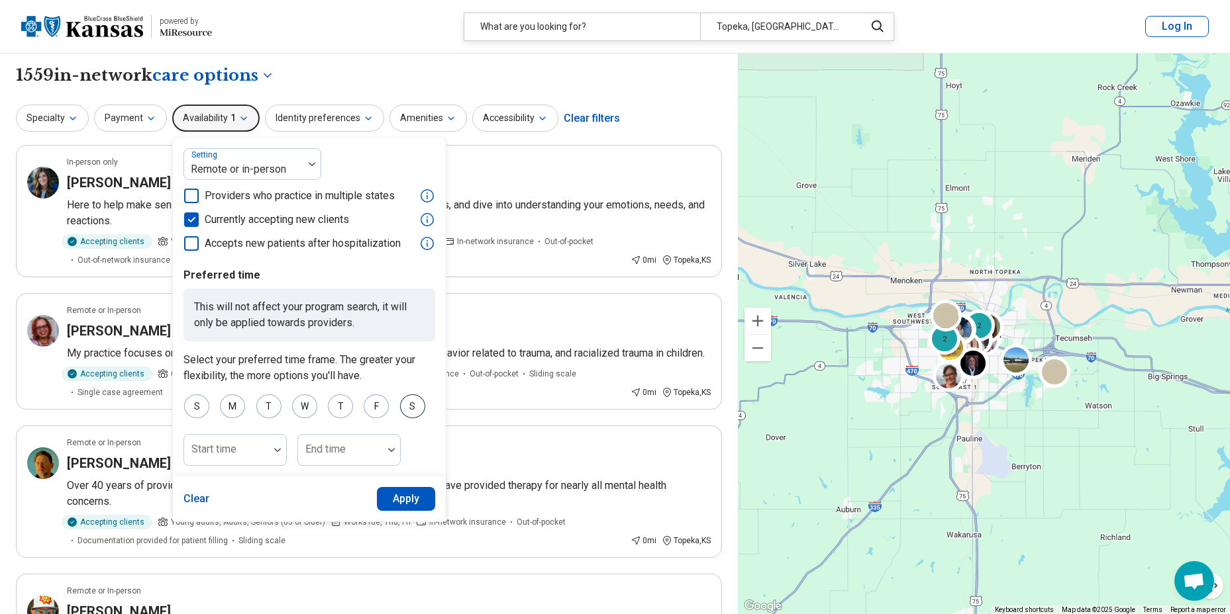 The width and height of the screenshot is (1230, 614). I want to click on span: Currently accepting new clients, so click(277, 220).